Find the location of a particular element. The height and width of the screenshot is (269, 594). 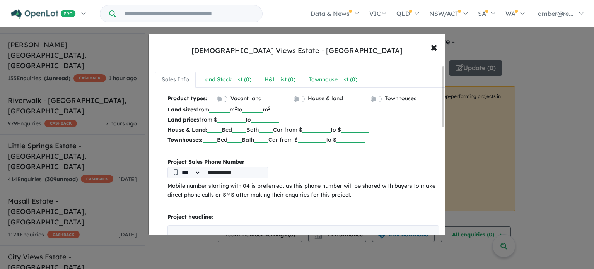

b: Townhouses: is located at coordinates (185, 140).